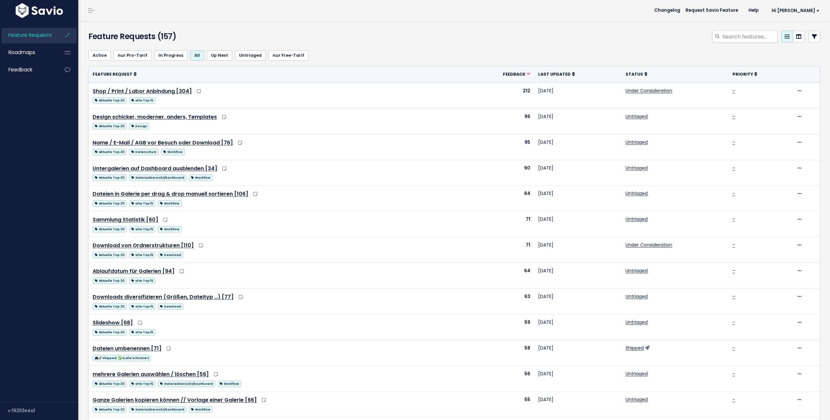 Image resolution: width=830 pixels, height=420 pixels. I want to click on a: Under Consideration, so click(648, 91).